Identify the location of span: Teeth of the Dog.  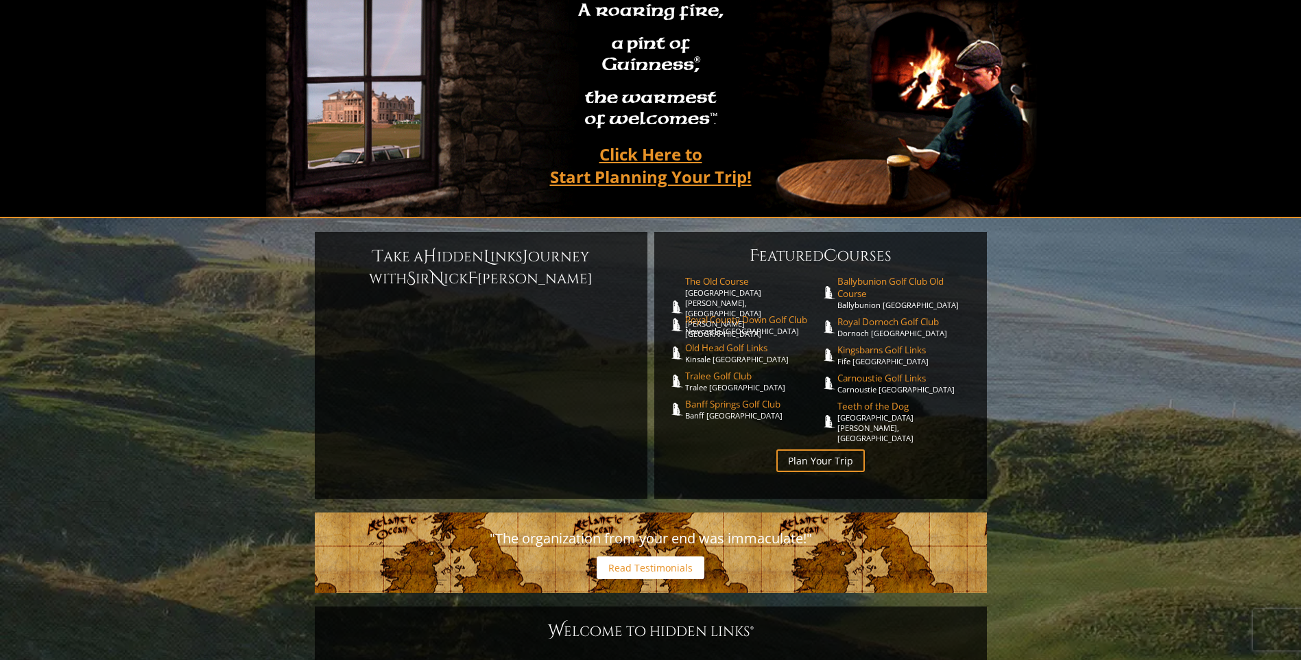
(905, 406).